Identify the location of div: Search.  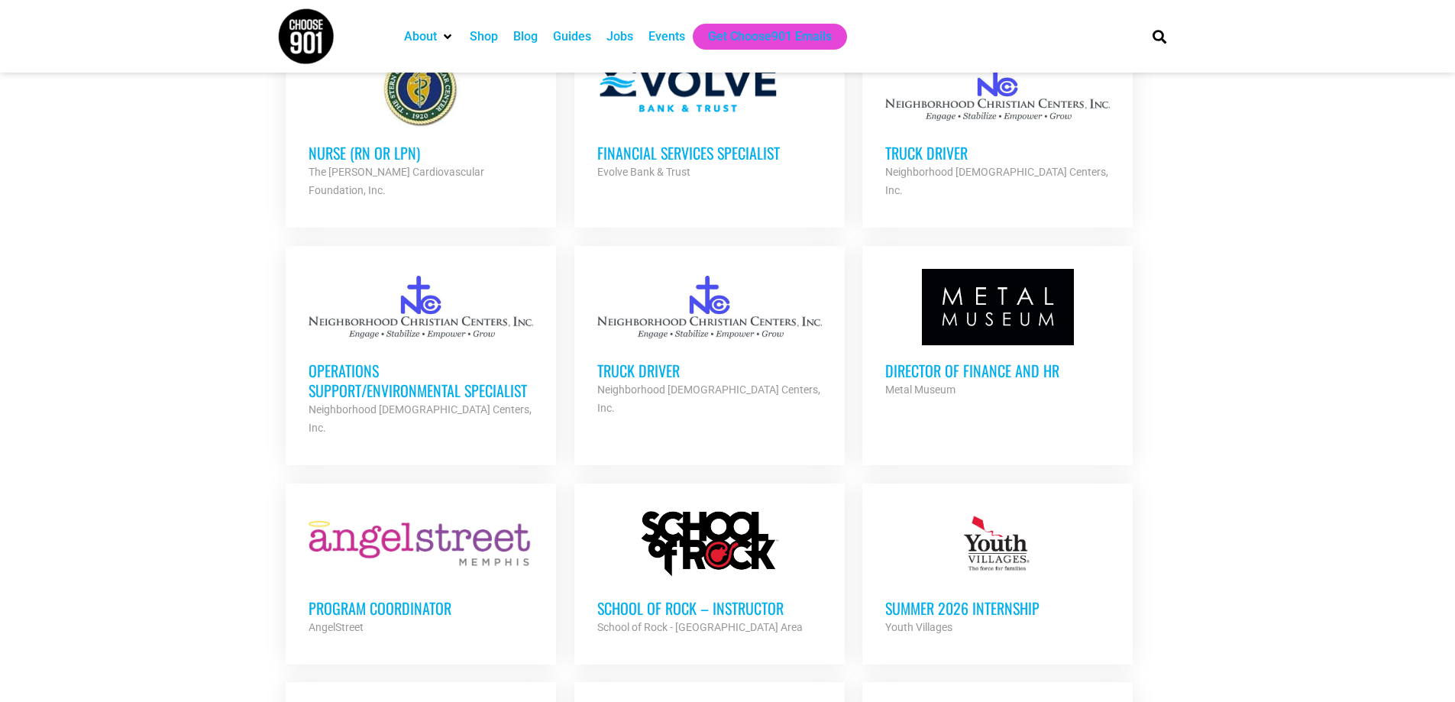
(1158, 36).